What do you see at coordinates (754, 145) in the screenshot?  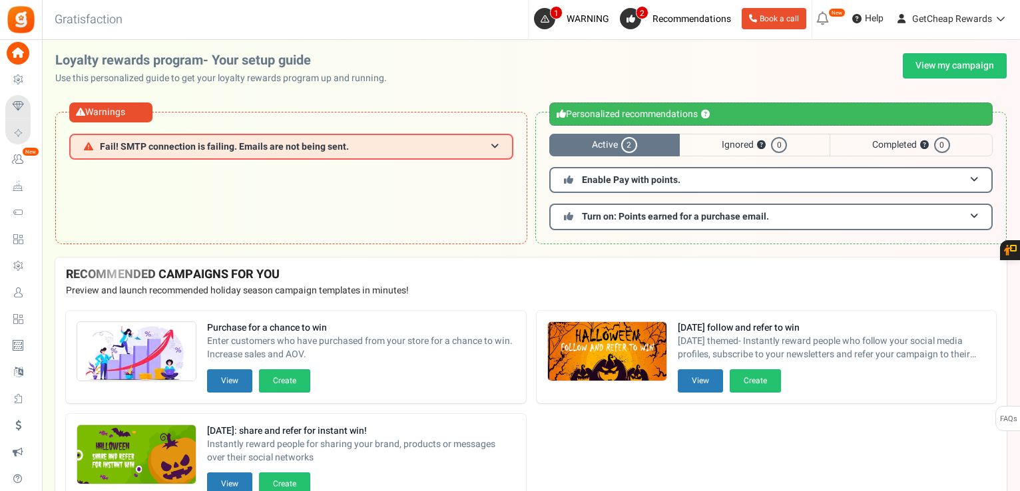 I see `span: Ignored` at bounding box center [754, 145].